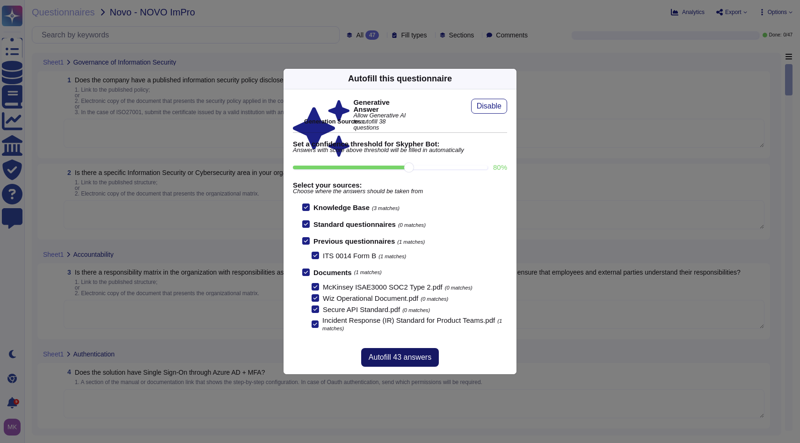 This screenshot has height=443, width=800. What do you see at coordinates (386, 208) in the screenshot?
I see `span: (3 matches)` at bounding box center [386, 208].